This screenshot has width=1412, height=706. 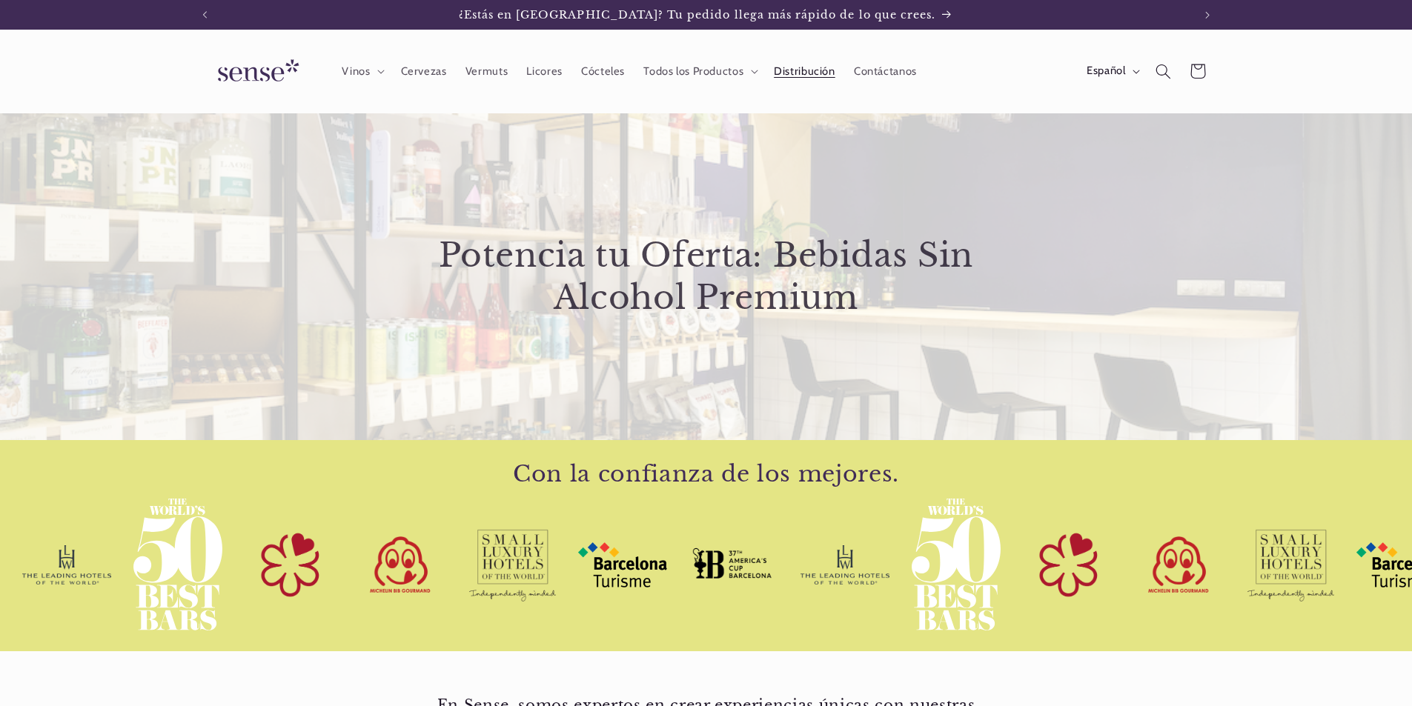 What do you see at coordinates (706, 276) in the screenshot?
I see `h2: Potencia tu Oferta: Bebidas Sin Alcohol Premium` at bounding box center [706, 276].